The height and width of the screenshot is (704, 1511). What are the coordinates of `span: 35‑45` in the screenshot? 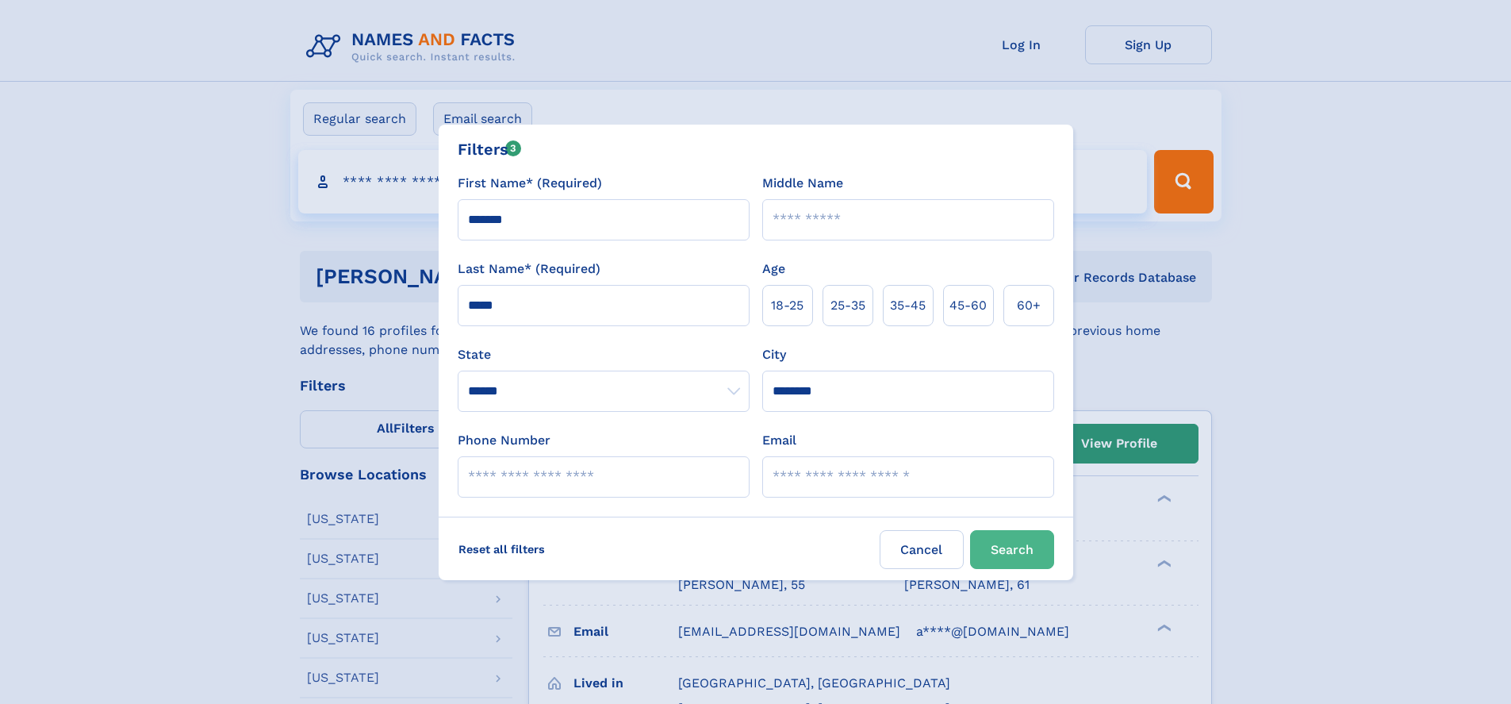 It's located at (908, 305).